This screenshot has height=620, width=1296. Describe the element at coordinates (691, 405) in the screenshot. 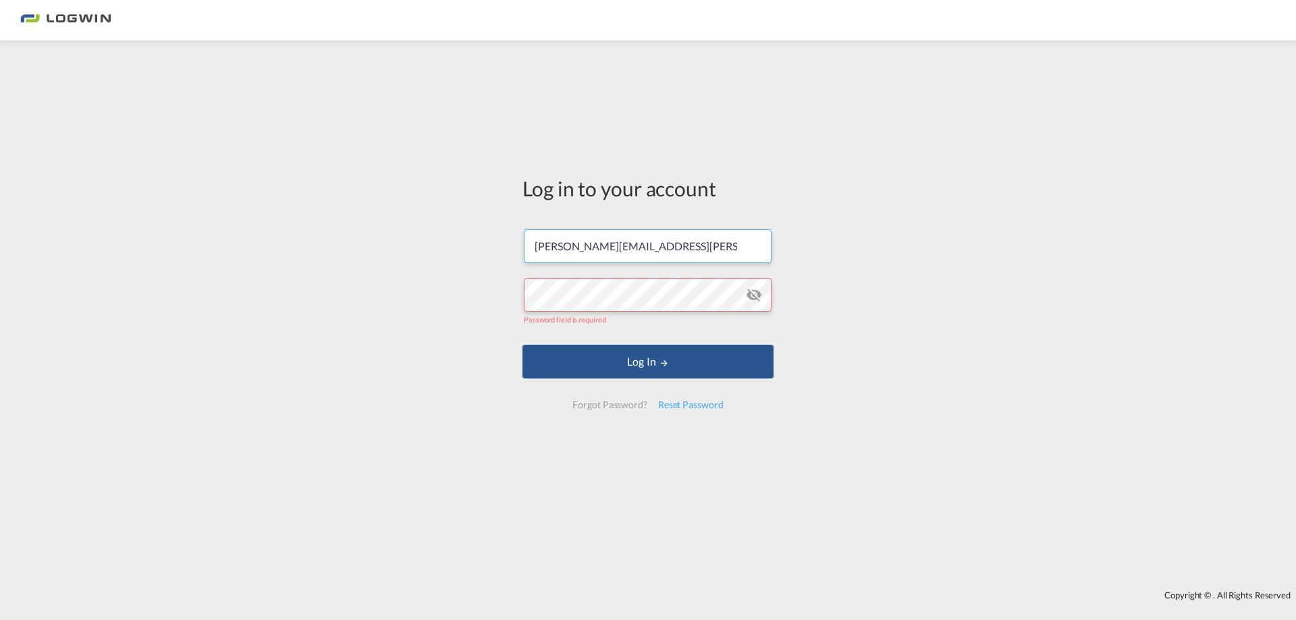

I see `div: Reset Password` at that location.